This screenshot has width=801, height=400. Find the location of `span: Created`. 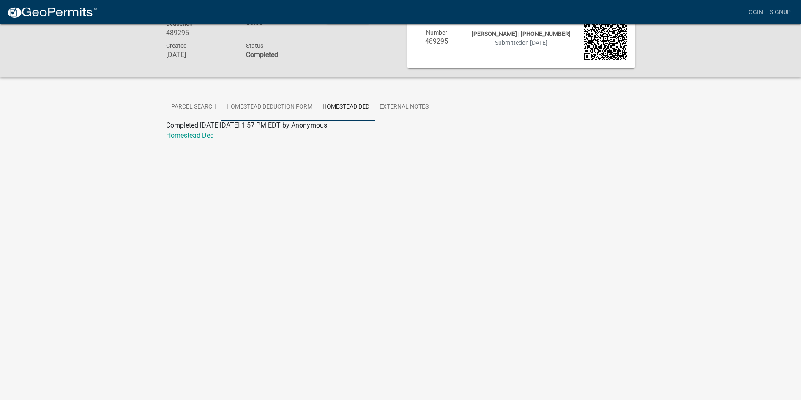

span: Created is located at coordinates (176, 46).